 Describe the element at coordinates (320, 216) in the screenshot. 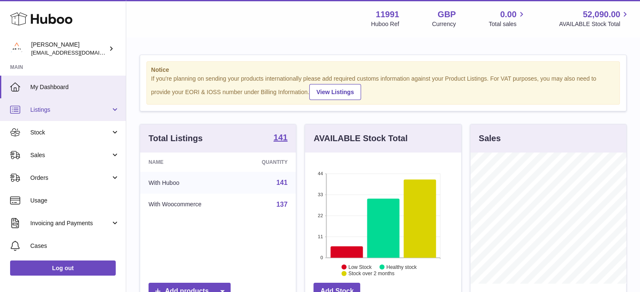

I see `text: 22` at that location.